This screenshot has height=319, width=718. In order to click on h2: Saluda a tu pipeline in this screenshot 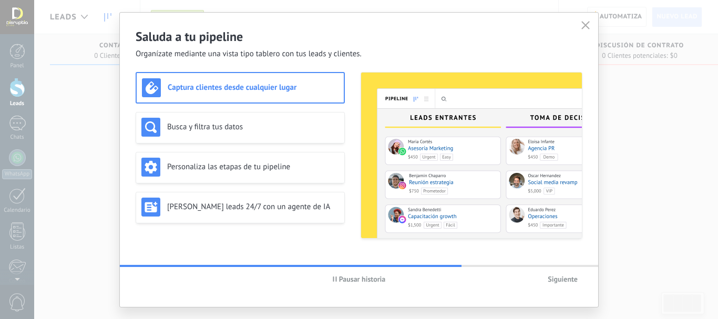, I will do `click(359, 36)`.